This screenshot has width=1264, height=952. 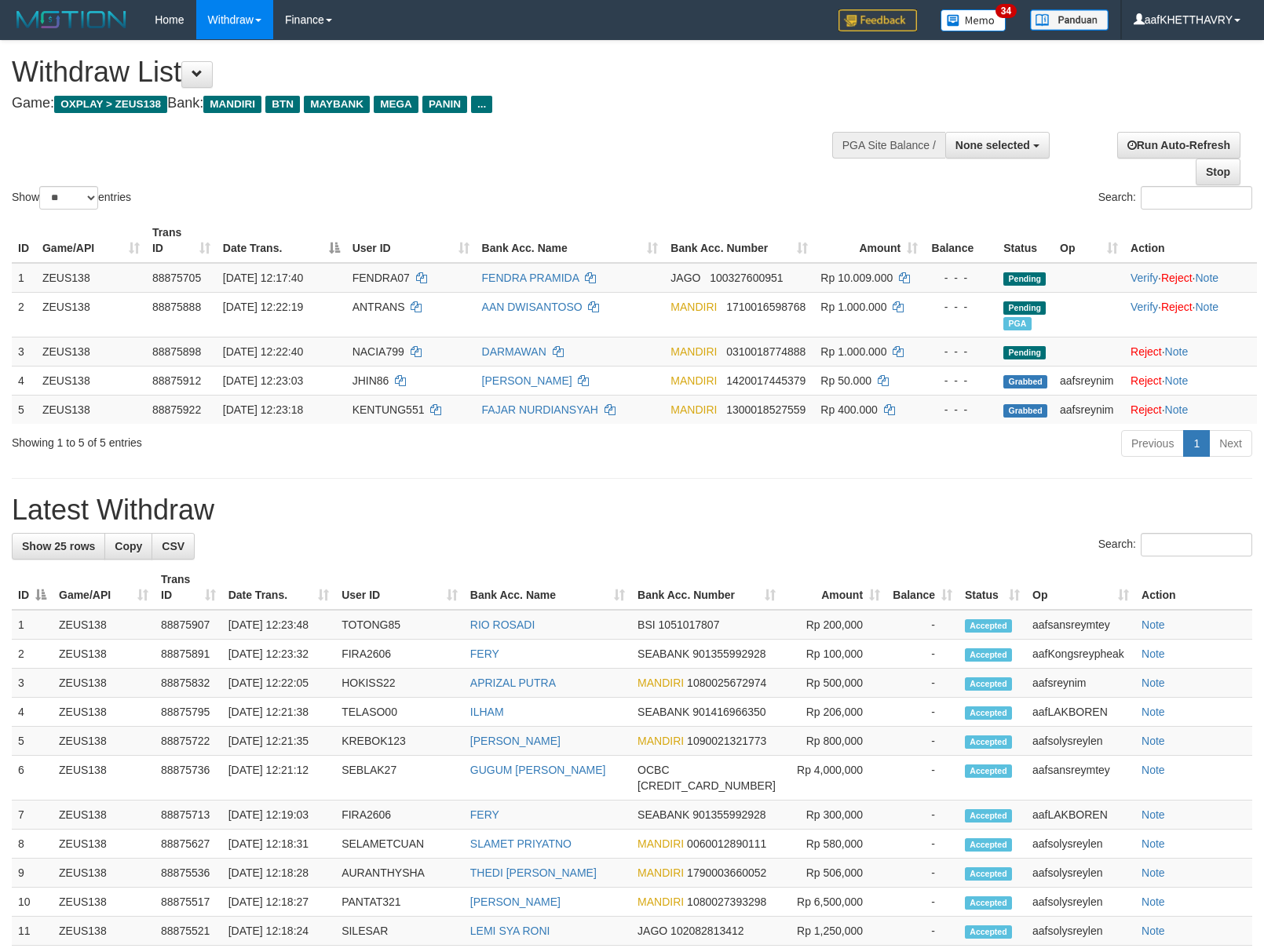 What do you see at coordinates (532, 307) in the screenshot?
I see `a: AAN DWISANTOSO` at bounding box center [532, 307].